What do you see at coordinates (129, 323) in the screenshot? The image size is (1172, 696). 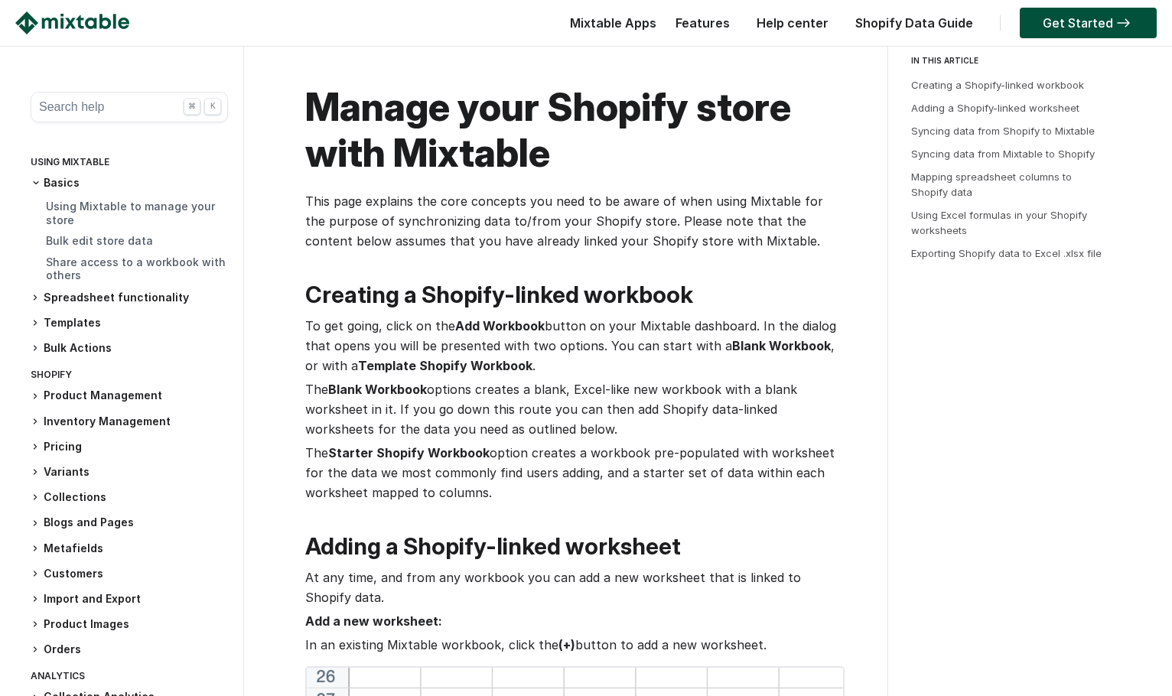 I see `h3: Templates` at bounding box center [129, 323].